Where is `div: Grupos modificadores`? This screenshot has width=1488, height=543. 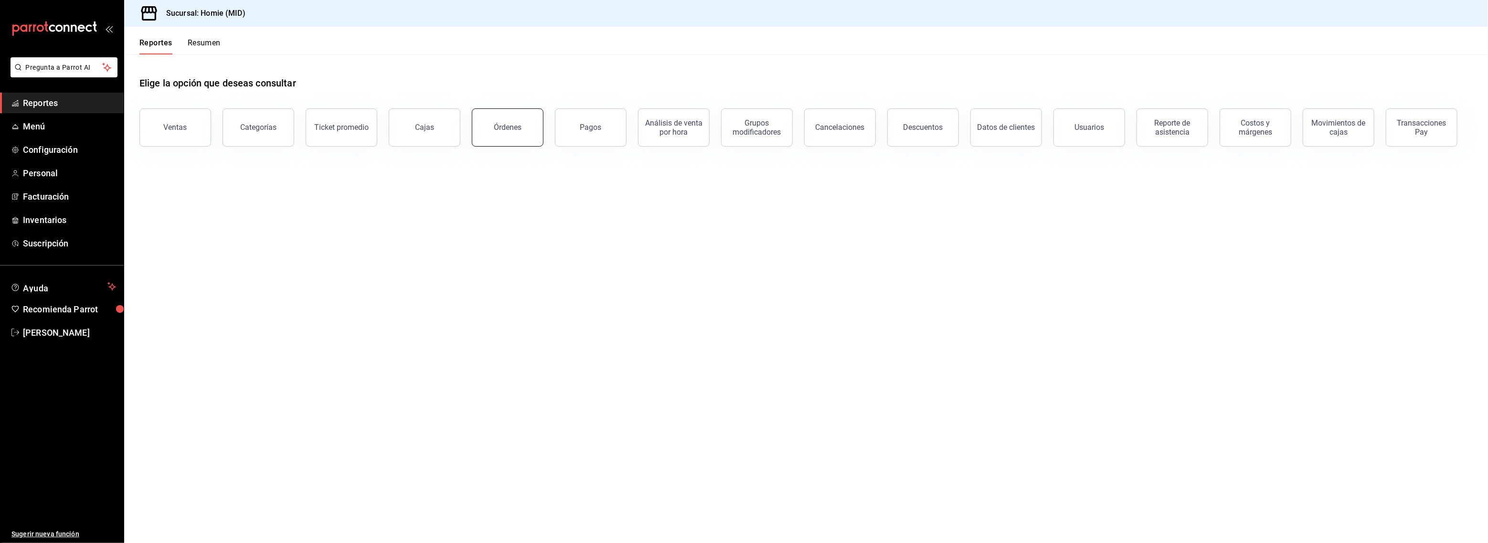 div: Grupos modificadores is located at coordinates (757, 127).